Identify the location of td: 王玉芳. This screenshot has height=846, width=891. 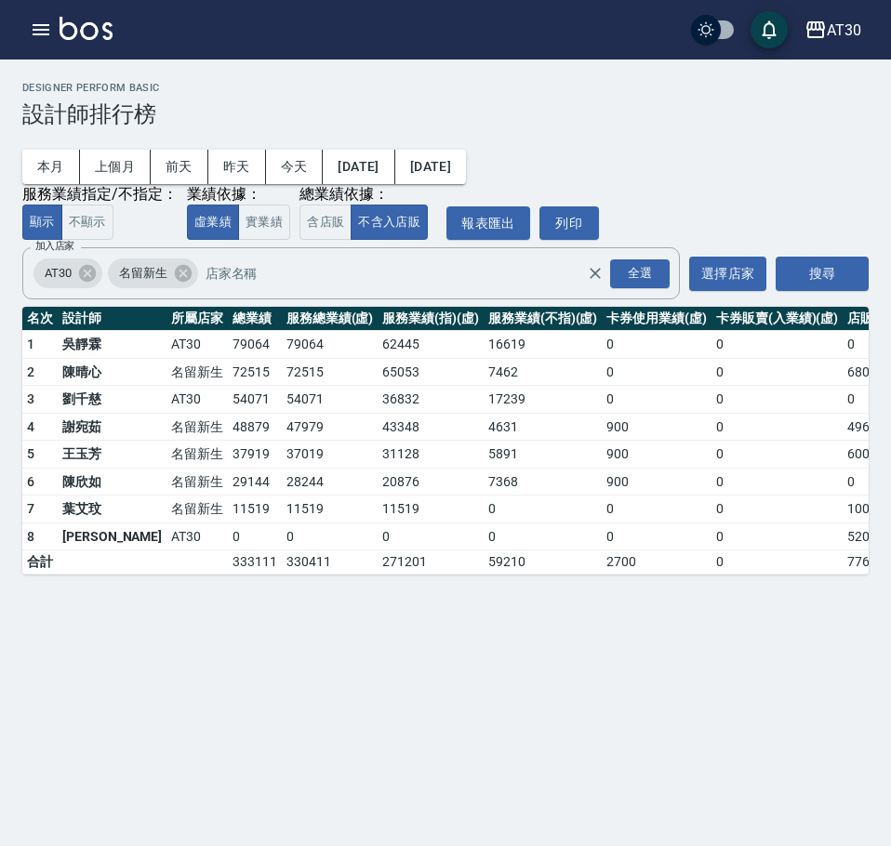
(112, 455).